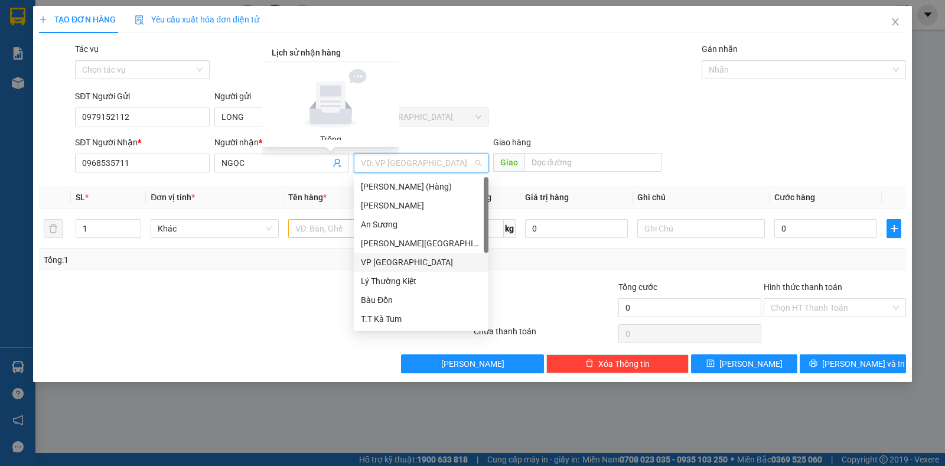  I want to click on input: Dọc đường, so click(593, 162).